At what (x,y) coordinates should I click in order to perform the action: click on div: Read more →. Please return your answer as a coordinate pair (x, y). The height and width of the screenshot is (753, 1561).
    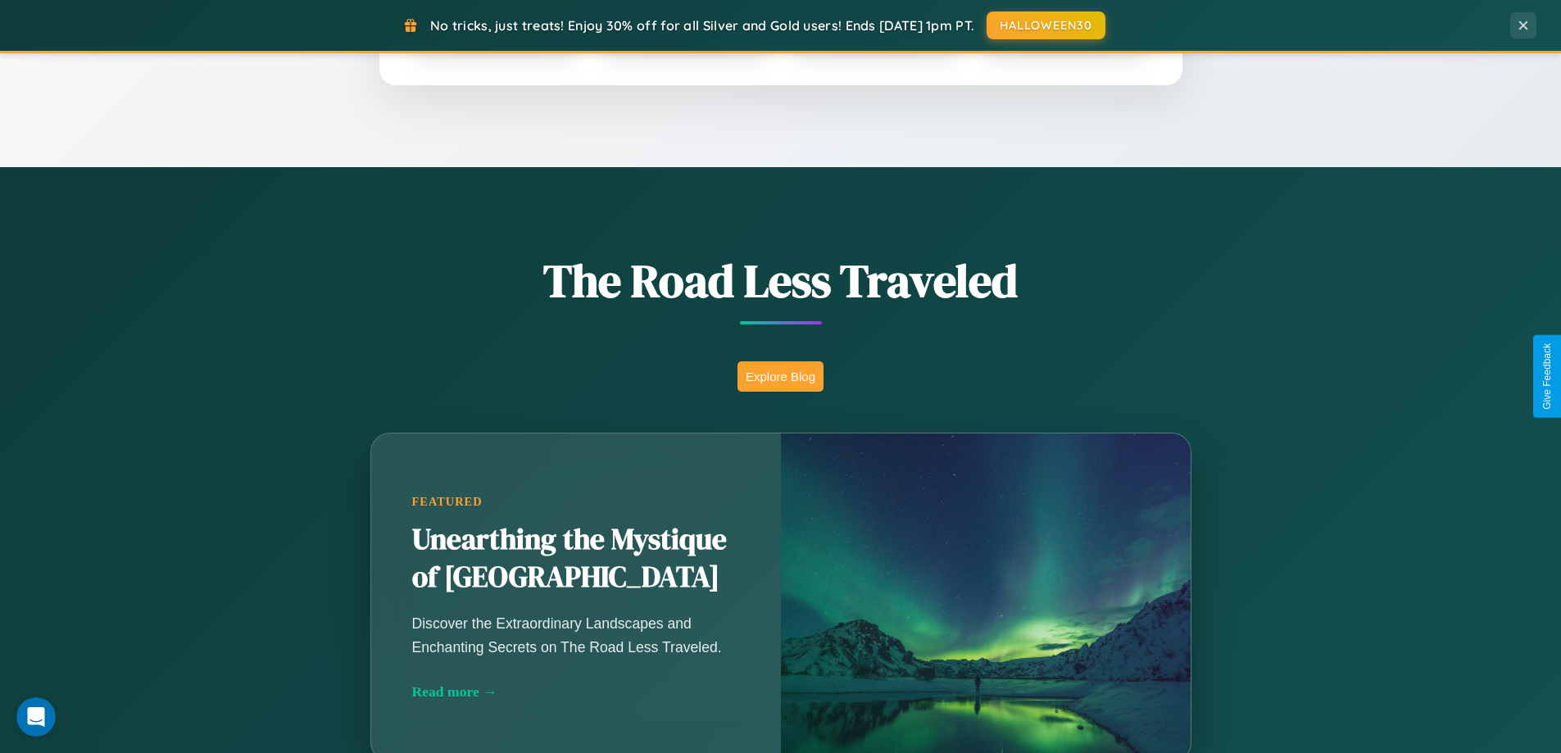
    Looking at the image, I should click on (576, 692).